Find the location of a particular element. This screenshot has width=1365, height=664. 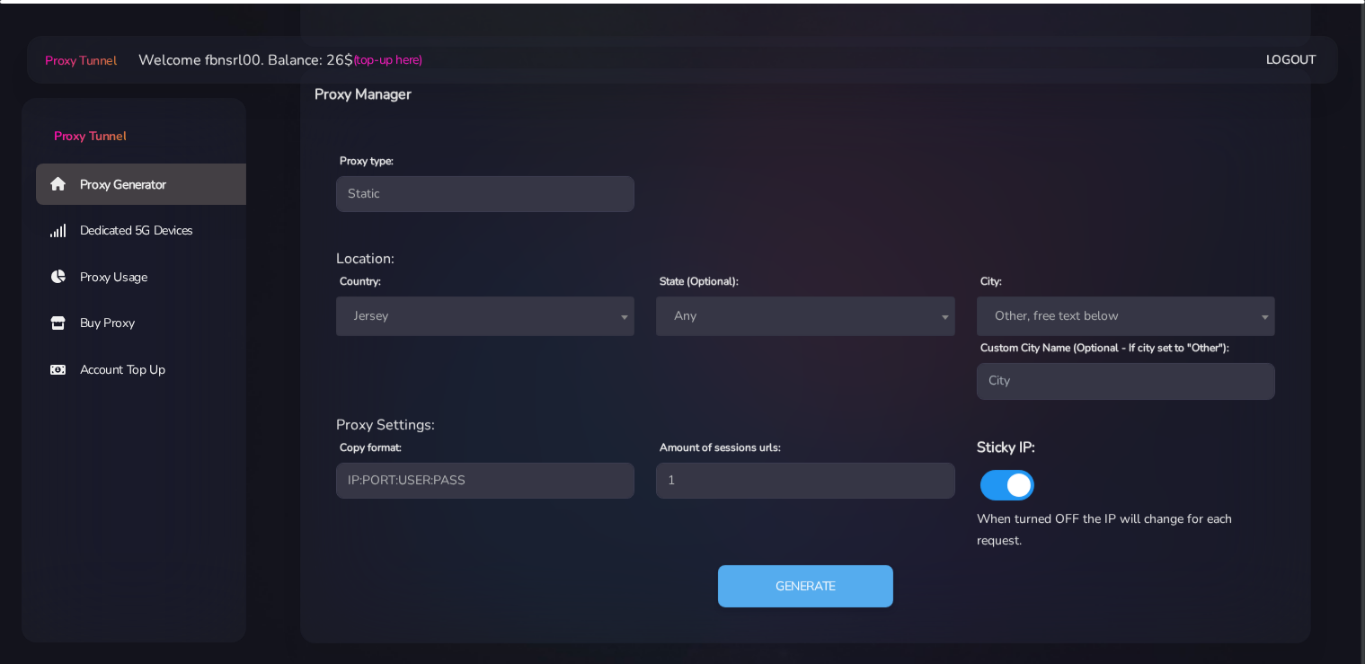

a: Proxy Generator is located at coordinates (148, 184).